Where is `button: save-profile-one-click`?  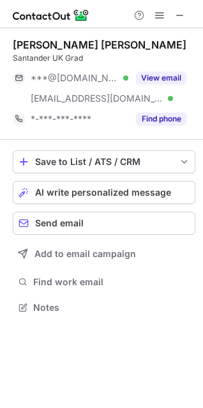 button: save-profile-one-click is located at coordinates (104, 162).